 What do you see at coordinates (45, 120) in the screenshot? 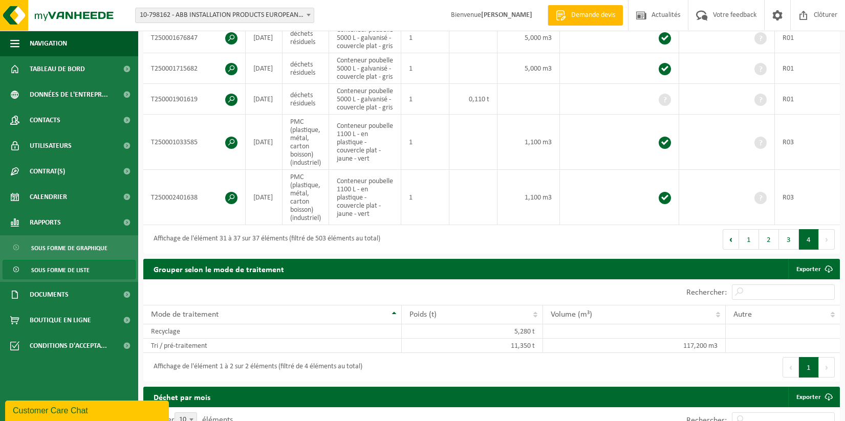
I see `span: Contacts` at bounding box center [45, 120].